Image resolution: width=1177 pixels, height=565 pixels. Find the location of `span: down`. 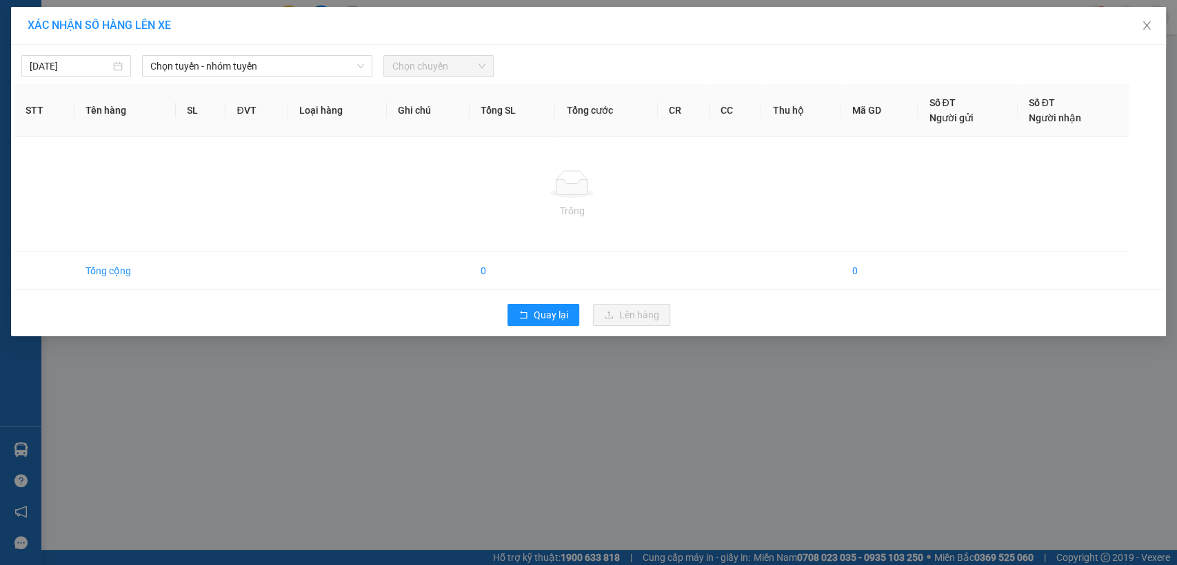

span: down is located at coordinates (361, 66).